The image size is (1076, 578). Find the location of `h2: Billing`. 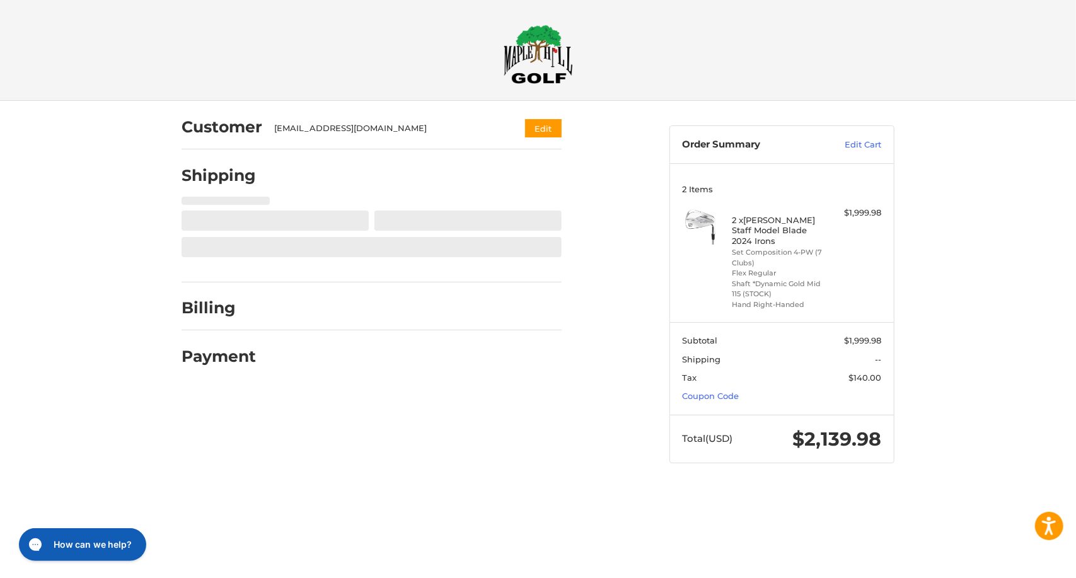

h2: Billing is located at coordinates (218, 308).